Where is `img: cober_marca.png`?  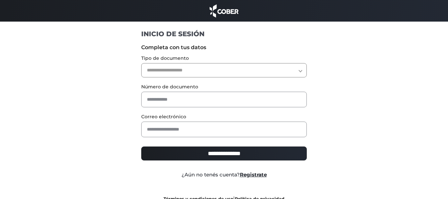 img: cober_marca.png is located at coordinates (224, 11).